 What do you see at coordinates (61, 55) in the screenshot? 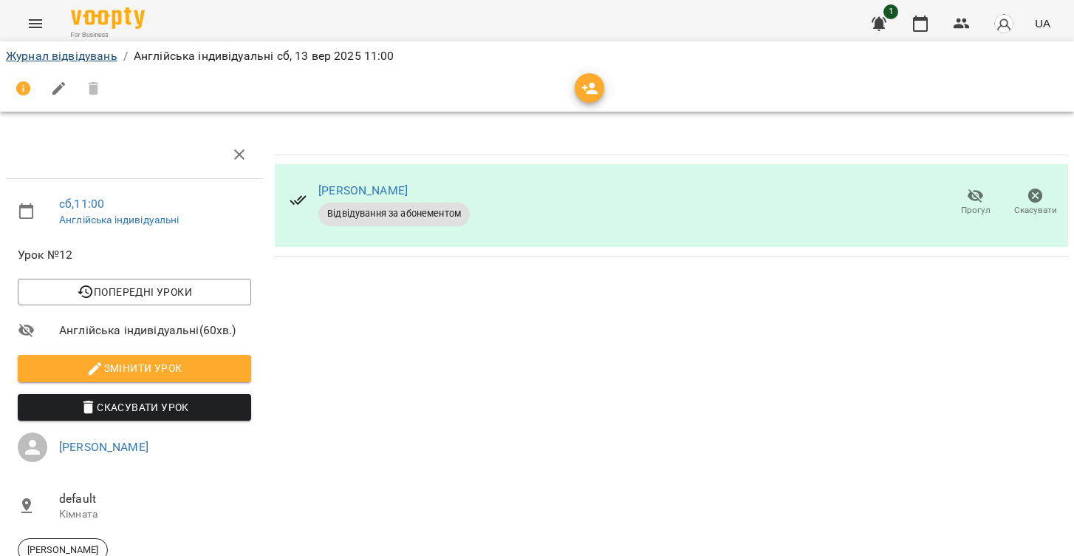
I see `a: Журнал відвідувань` at bounding box center [61, 55].